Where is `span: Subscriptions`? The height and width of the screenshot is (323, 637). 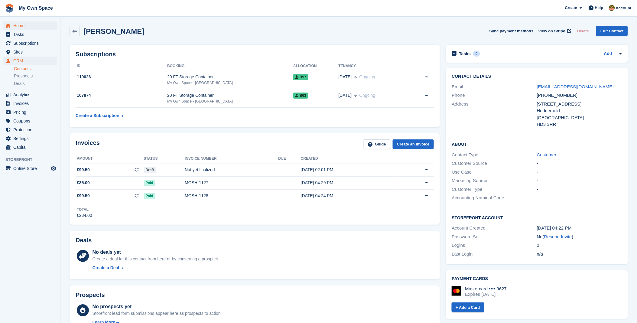 span: Subscriptions is located at coordinates (31, 43).